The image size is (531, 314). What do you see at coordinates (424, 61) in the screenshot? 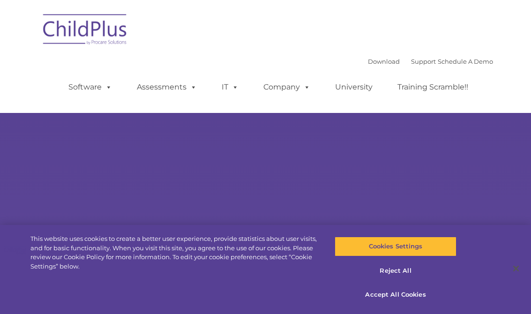
I see `a: Support` at bounding box center [424, 61].